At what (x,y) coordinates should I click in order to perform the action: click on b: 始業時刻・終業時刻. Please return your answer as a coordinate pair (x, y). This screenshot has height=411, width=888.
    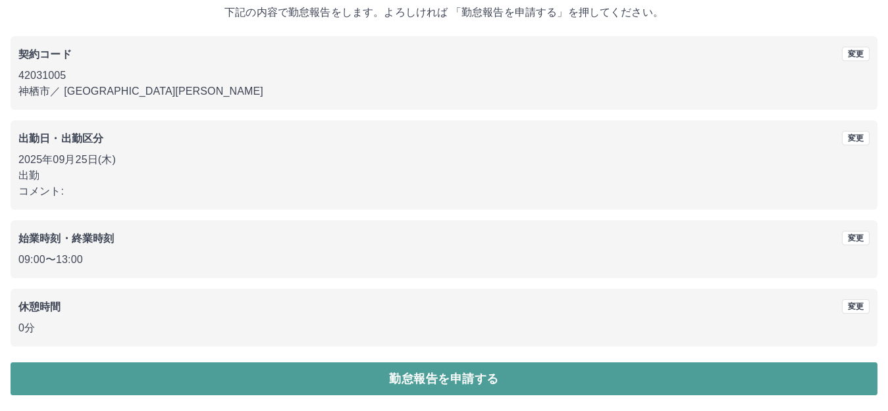
    Looking at the image, I should click on (66, 238).